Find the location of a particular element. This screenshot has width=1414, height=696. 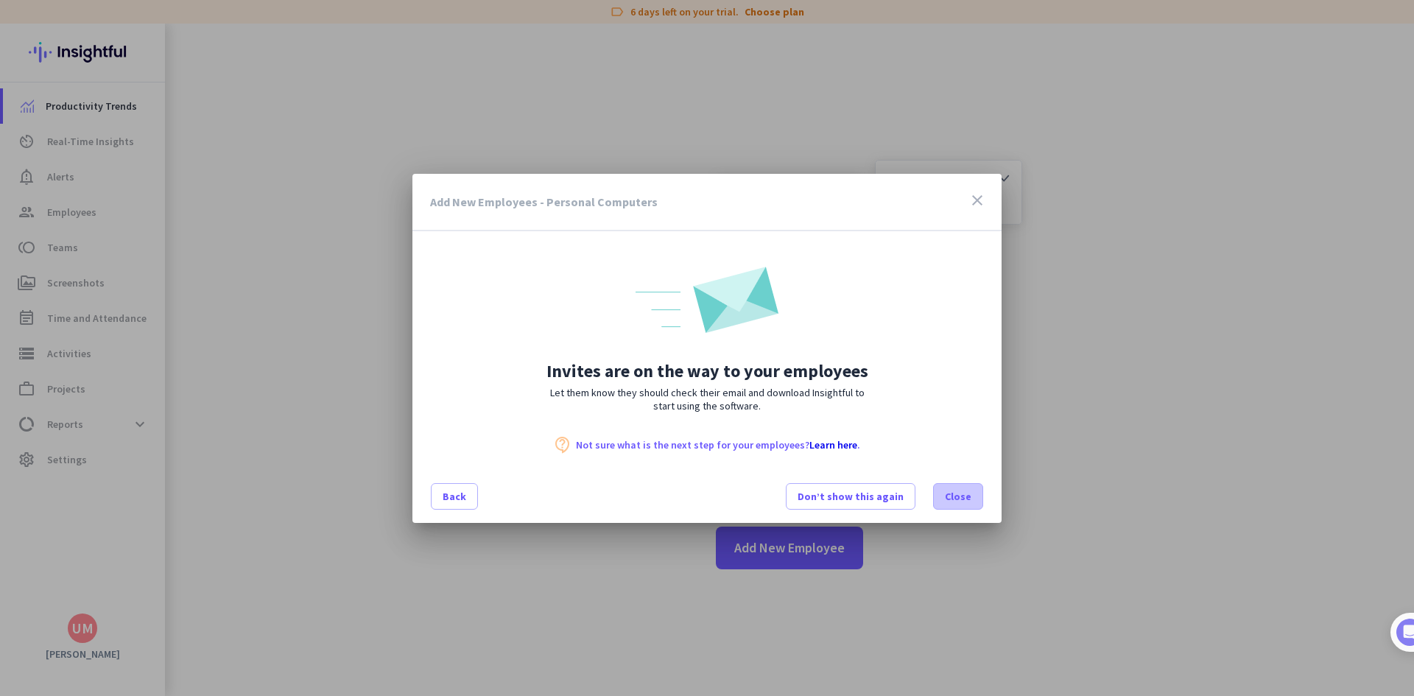

i: close is located at coordinates (977, 200).